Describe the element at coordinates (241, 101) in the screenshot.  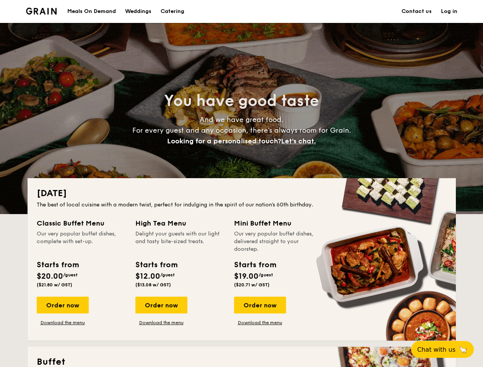
I see `span: You have good taste` at that location.